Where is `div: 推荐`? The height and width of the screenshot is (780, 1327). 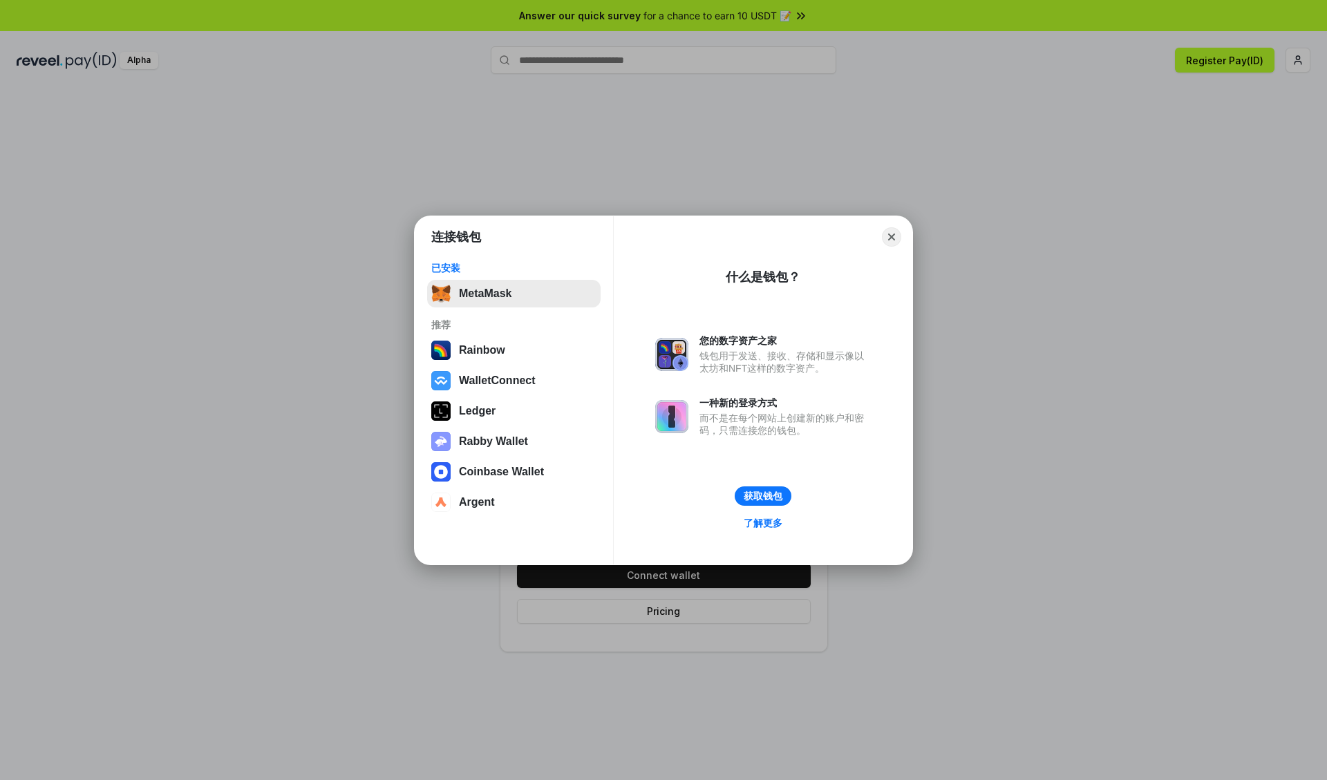
div: 推荐 is located at coordinates (513, 325).